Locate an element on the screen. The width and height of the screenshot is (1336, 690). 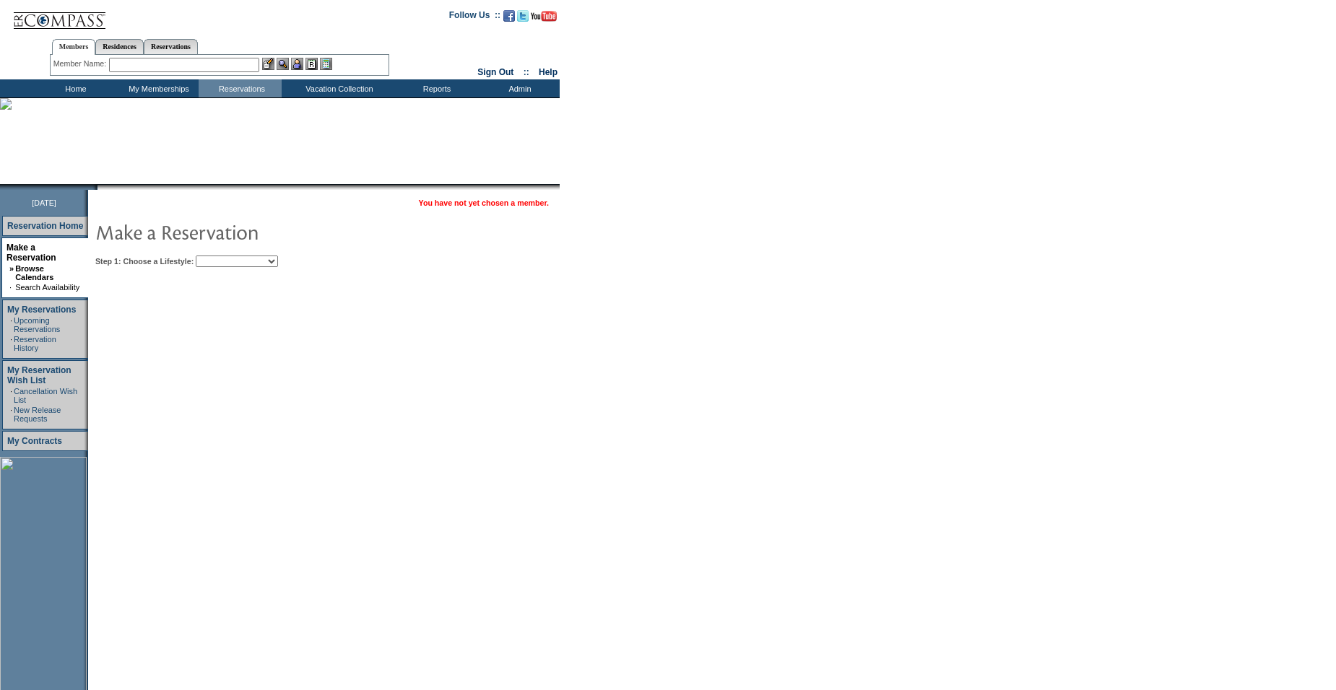
a: My Reservations is located at coordinates (41, 310).